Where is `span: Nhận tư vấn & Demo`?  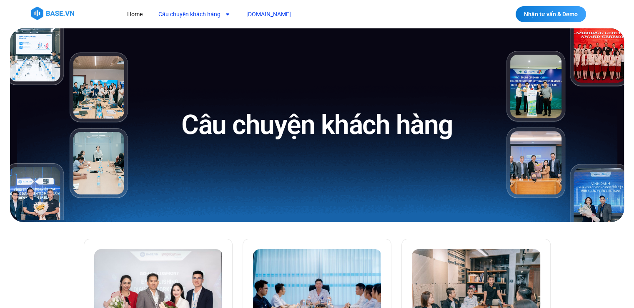 span: Nhận tư vấn & Demo is located at coordinates (550, 14).